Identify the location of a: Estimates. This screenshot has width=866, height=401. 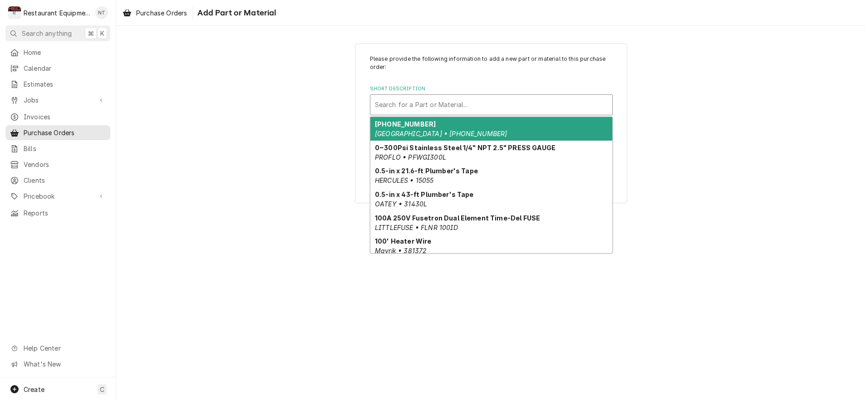
(58, 84).